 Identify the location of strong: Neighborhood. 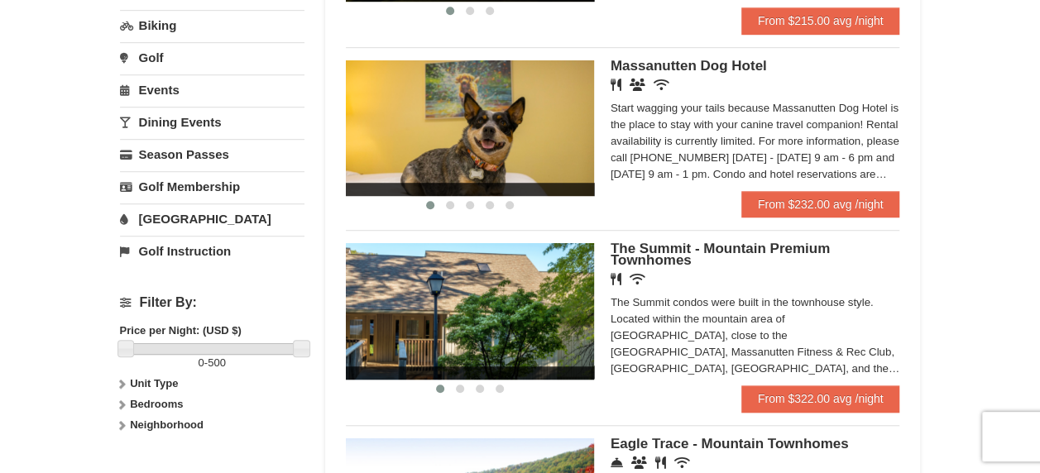
(166, 424).